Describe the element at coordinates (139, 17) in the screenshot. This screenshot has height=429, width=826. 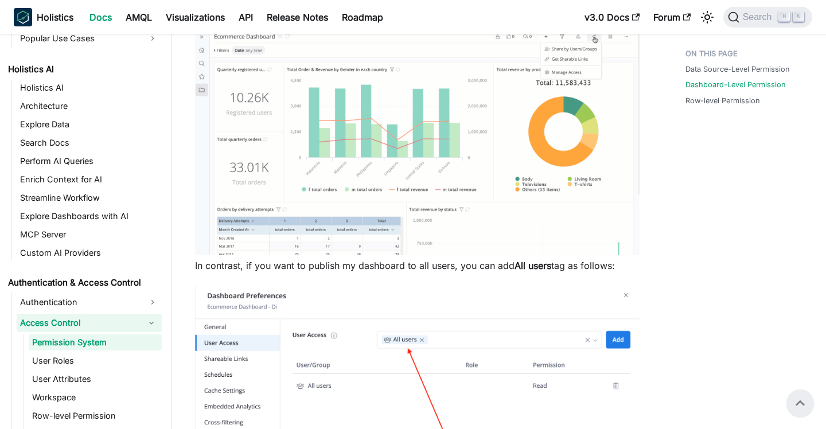
I see `a: AMQL` at that location.